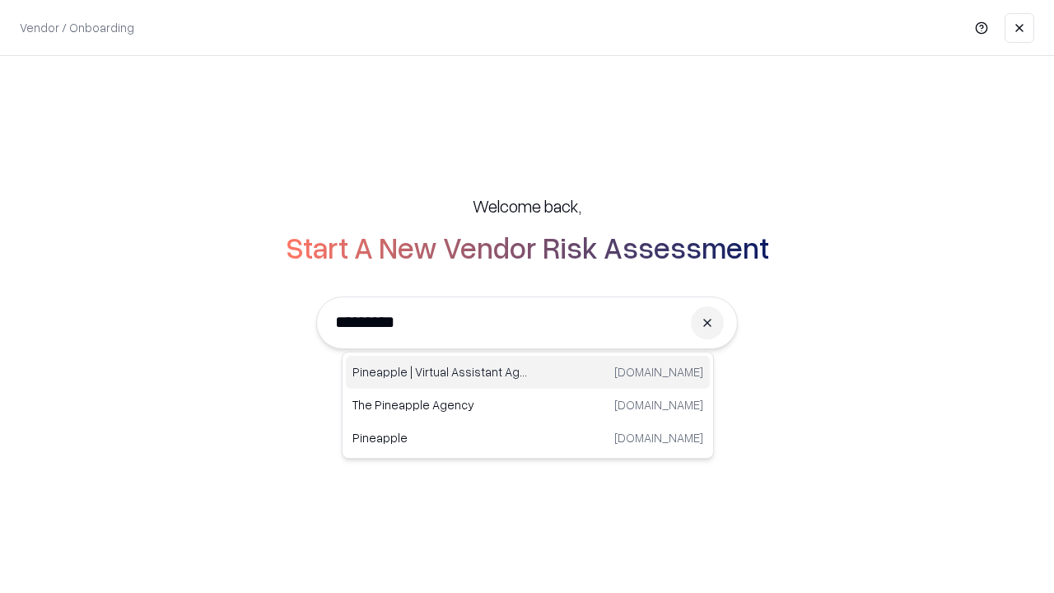  I want to click on div: Suggestions, so click(528, 405).